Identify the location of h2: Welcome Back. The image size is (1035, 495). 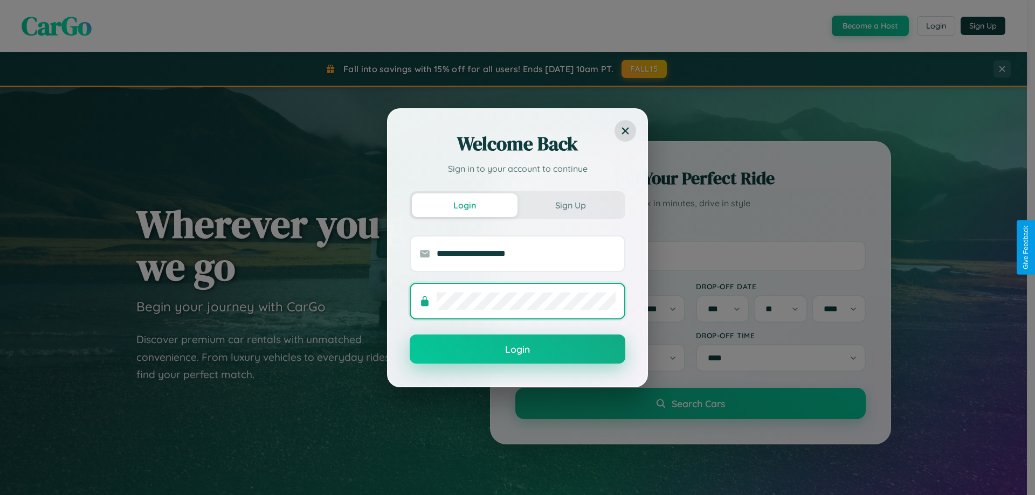
(517, 144).